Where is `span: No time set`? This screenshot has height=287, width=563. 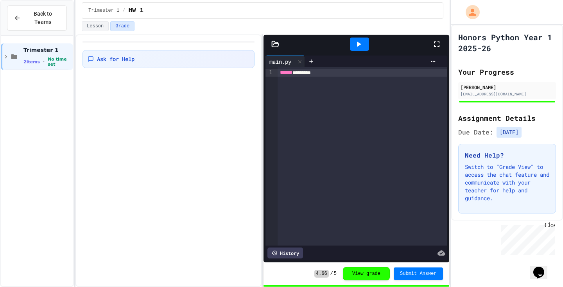 span: No time set is located at coordinates (59, 62).